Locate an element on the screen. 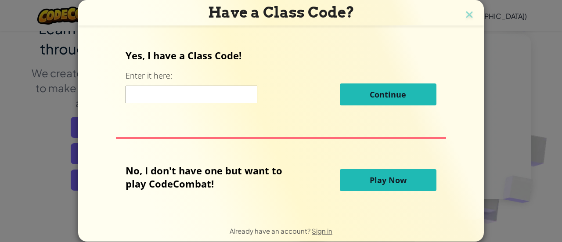 Image resolution: width=562 pixels, height=242 pixels. a: Sign in is located at coordinates (322, 230).